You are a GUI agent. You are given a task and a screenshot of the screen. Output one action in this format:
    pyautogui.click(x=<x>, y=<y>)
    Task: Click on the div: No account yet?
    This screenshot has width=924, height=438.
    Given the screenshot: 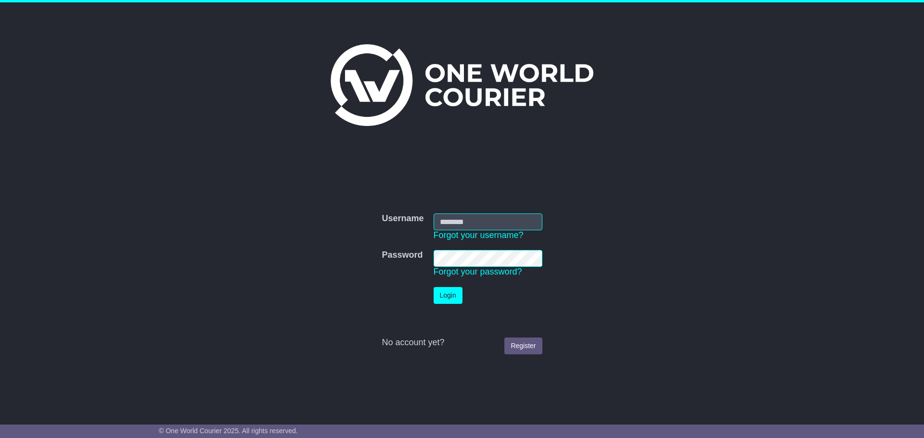 What is the action you would take?
    pyautogui.click(x=461, y=343)
    